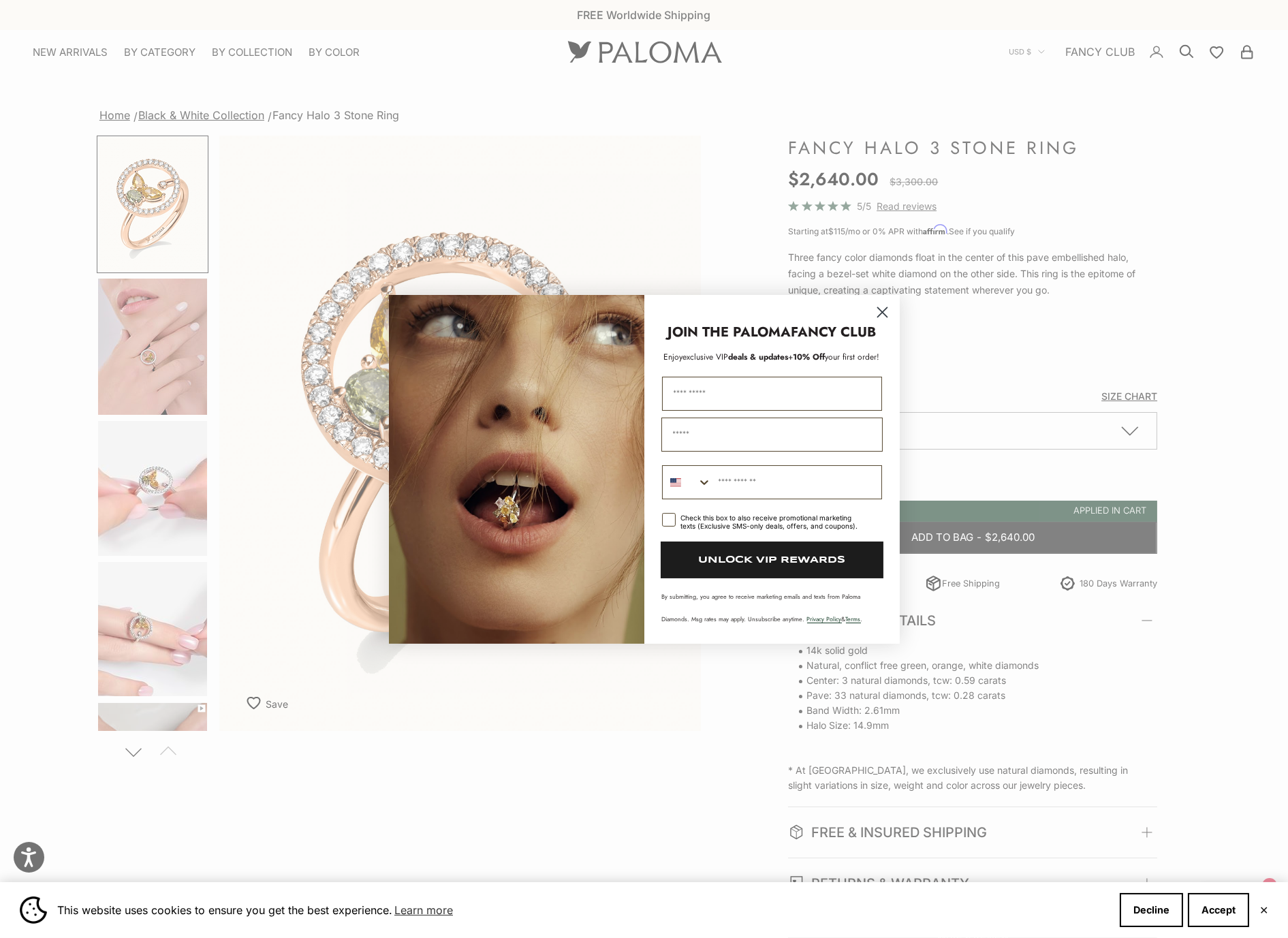  What do you see at coordinates (706, 357) in the screenshot?
I see `span: exclusive VIP` at bounding box center [706, 357].